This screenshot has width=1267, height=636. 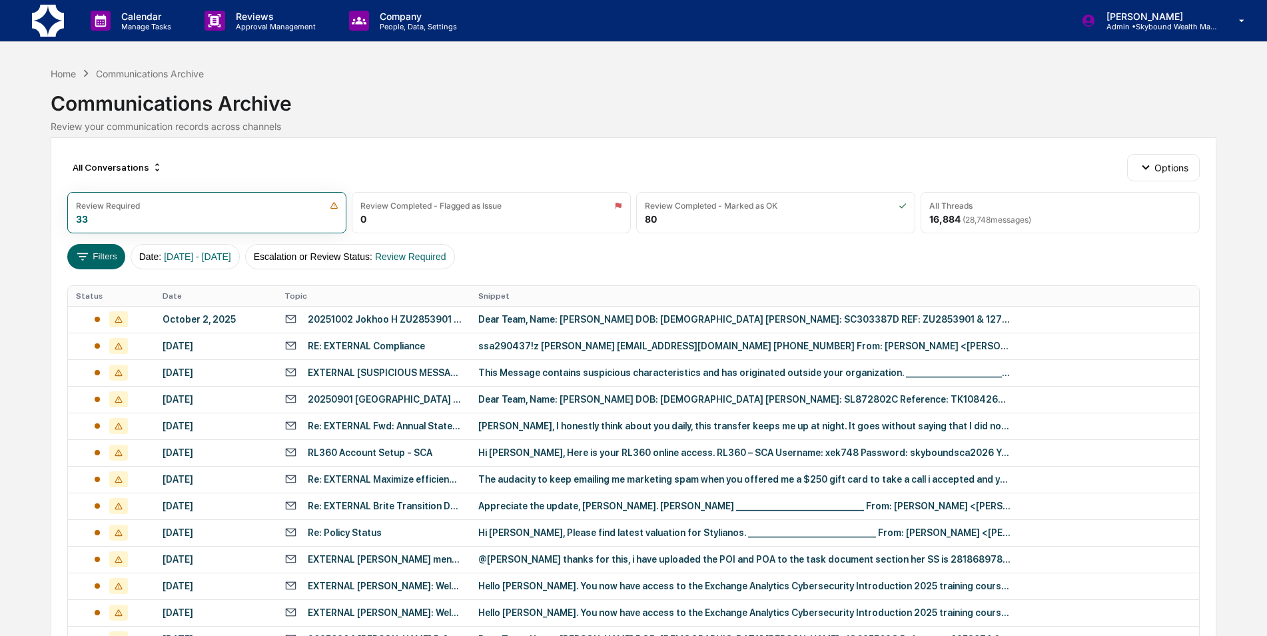 I want to click on div: RL360 Account Setup - SCA, so click(x=370, y=452).